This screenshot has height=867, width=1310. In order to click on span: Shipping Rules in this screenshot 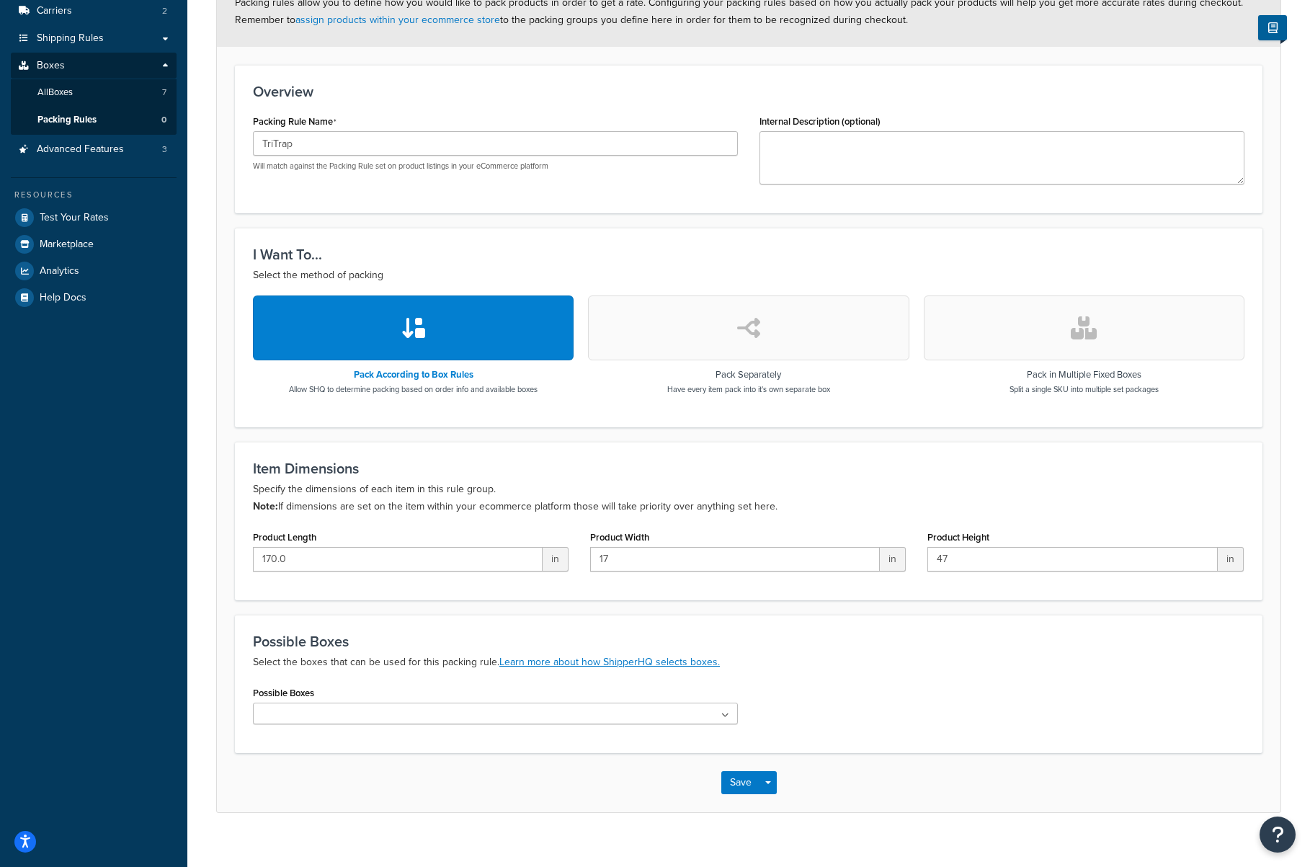, I will do `click(70, 38)`.